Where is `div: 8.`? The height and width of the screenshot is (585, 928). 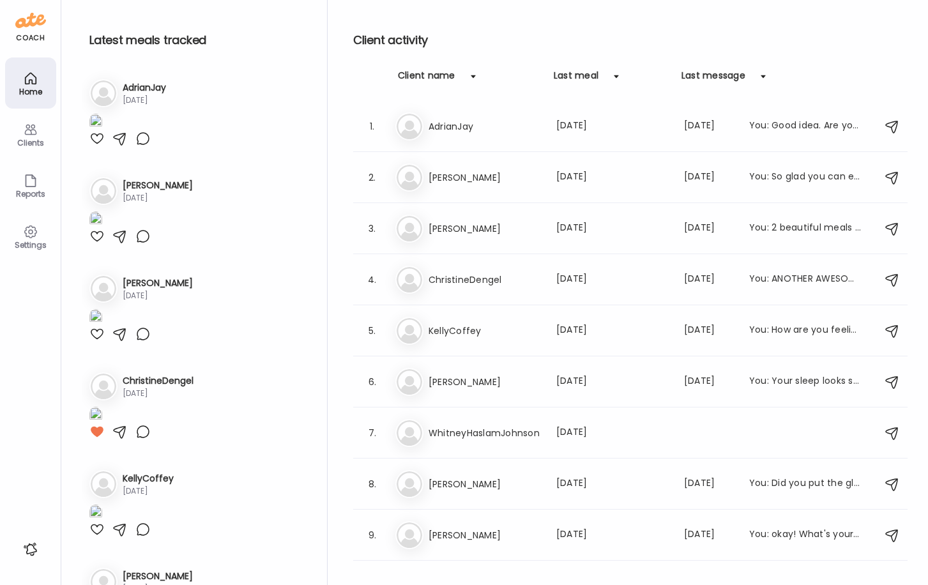
div: 8. is located at coordinates (372, 484).